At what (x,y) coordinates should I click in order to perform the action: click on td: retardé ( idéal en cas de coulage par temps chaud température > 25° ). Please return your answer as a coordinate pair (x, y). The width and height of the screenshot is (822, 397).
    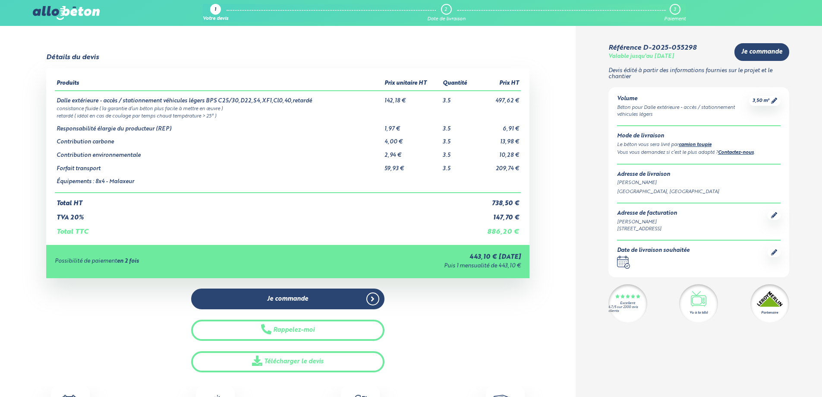
    Looking at the image, I should click on (288, 115).